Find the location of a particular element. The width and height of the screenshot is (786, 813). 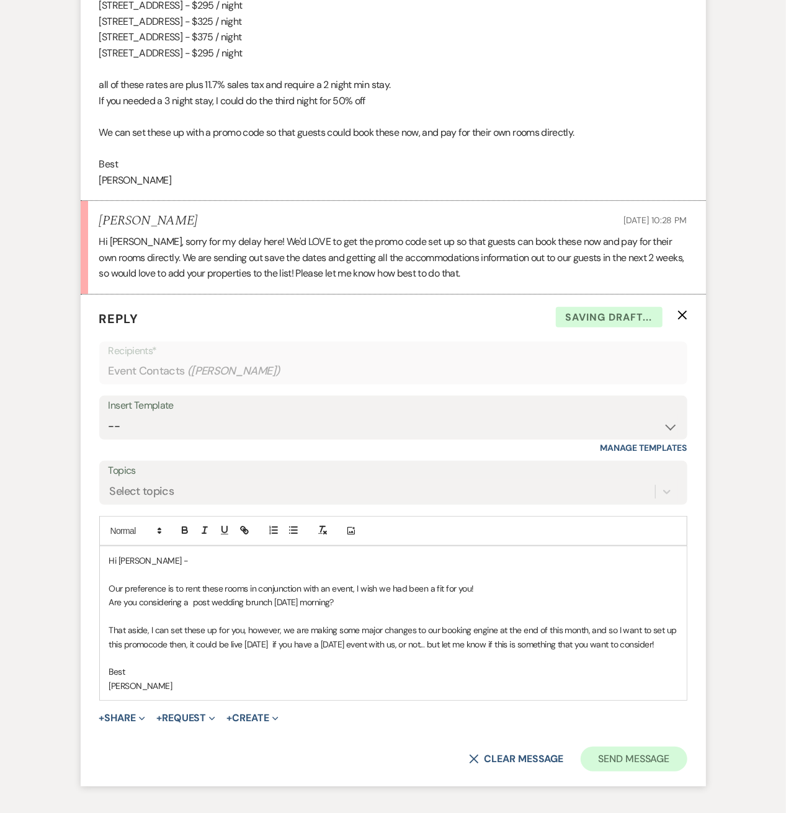

button: Send Message is located at coordinates (633, 759).